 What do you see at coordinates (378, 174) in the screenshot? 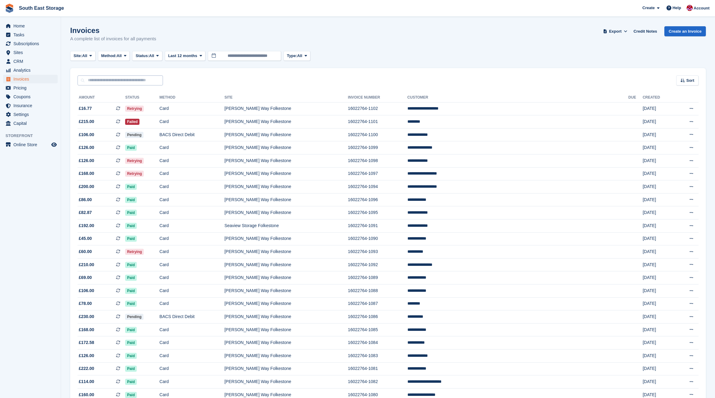
I see `td: 16022764-1097` at bounding box center [378, 174].